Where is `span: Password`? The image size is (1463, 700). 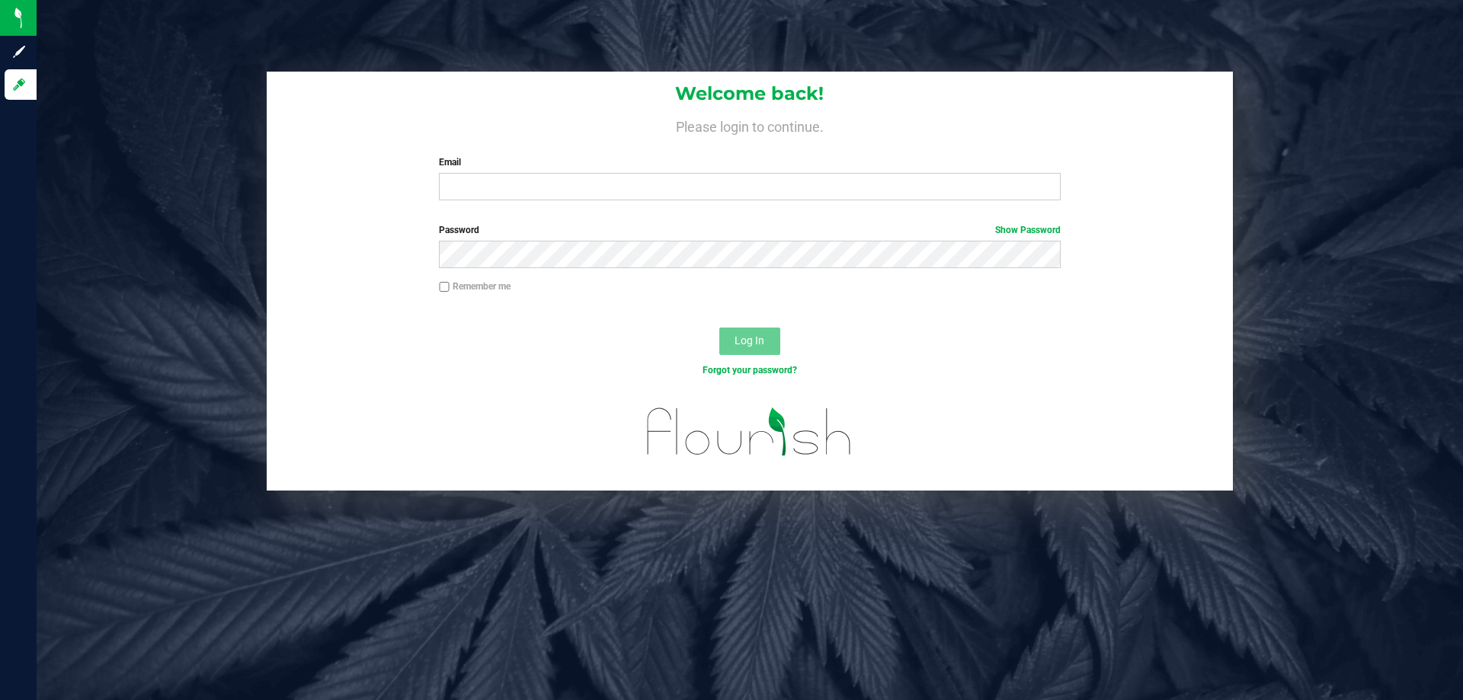
span: Password is located at coordinates (459, 230).